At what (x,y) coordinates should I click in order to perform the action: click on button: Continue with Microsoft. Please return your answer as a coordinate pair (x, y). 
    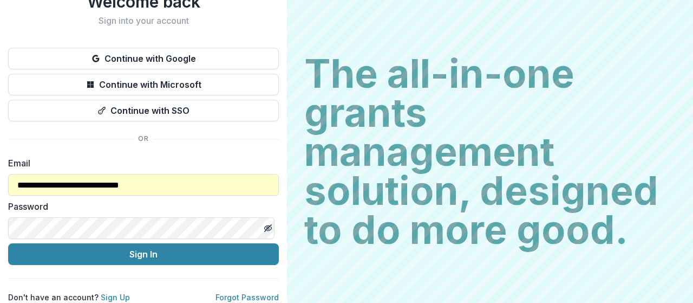
    Looking at the image, I should click on (144, 85).